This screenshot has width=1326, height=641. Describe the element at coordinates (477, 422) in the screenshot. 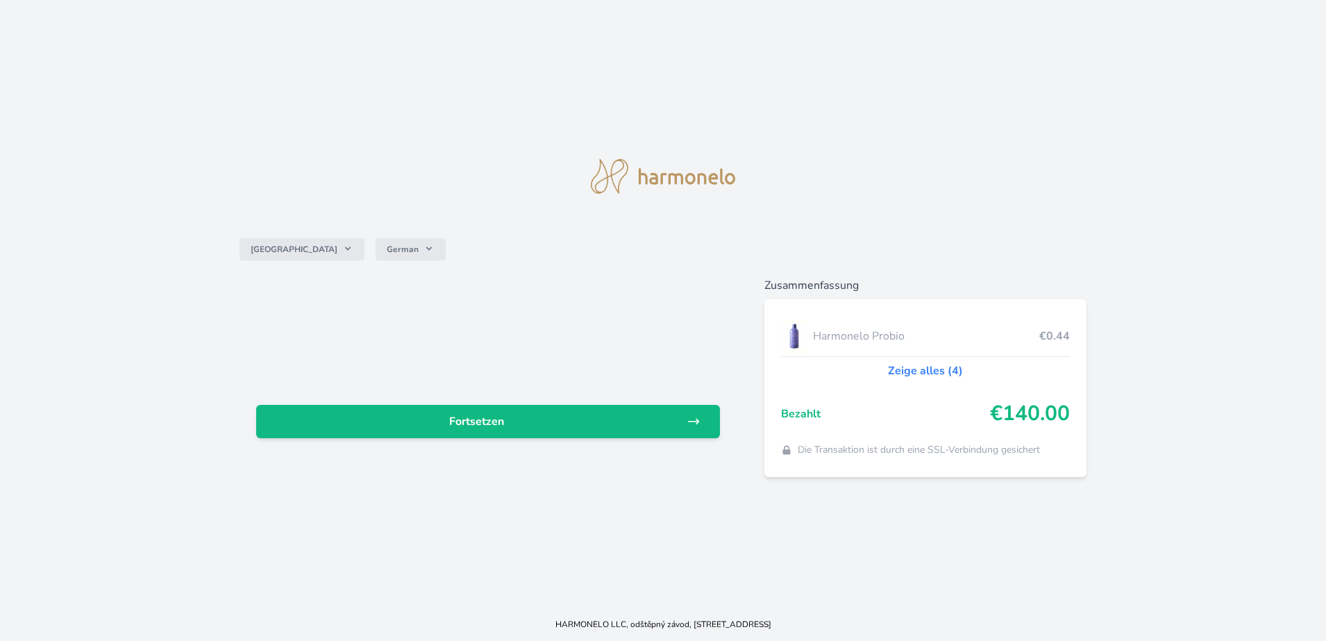

I see `span: Fortsetzen` at that location.